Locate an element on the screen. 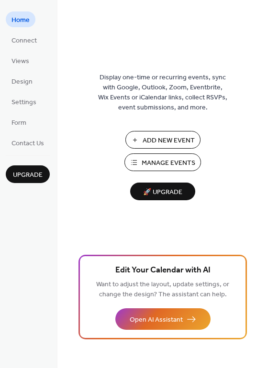  span: Views is located at coordinates (20, 61).